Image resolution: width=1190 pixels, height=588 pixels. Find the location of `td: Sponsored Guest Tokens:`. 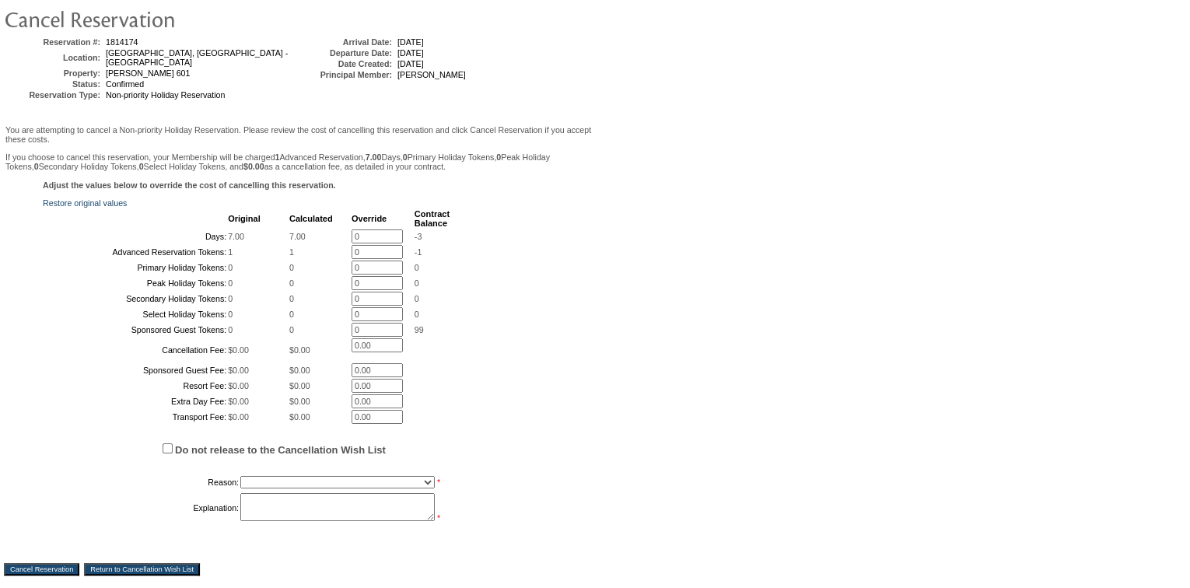

td: Sponsored Guest Tokens: is located at coordinates (135, 330).